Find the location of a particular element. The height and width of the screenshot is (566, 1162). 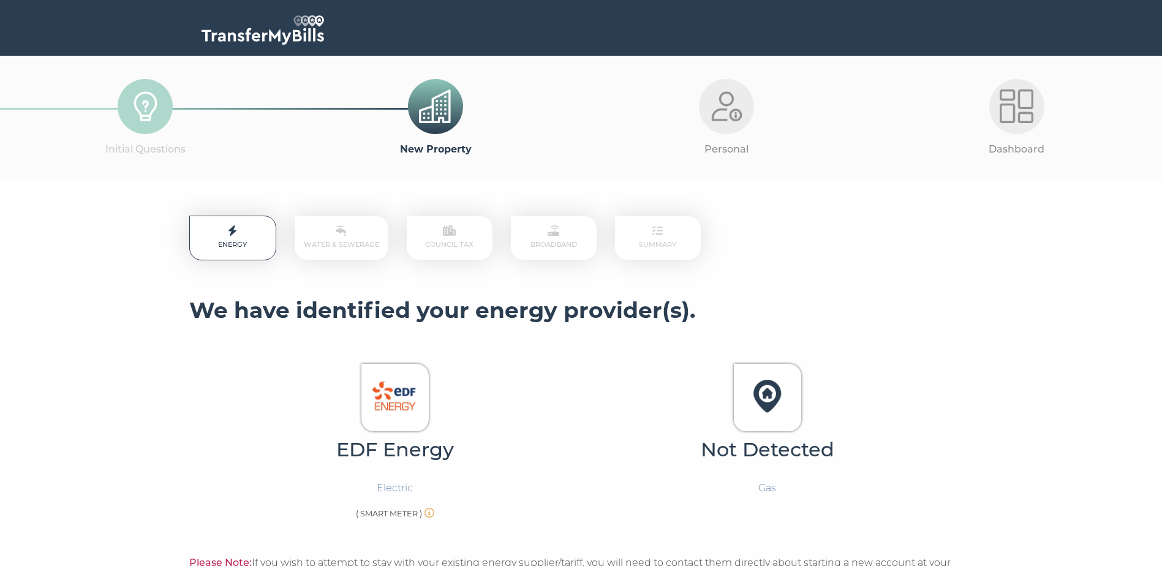

p: Broadband is located at coordinates (554, 238).